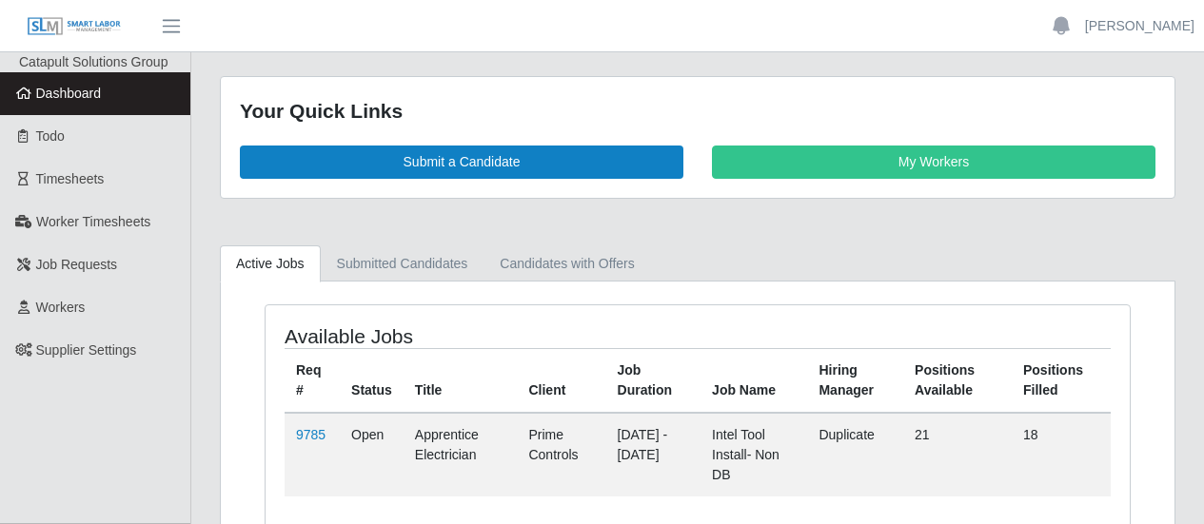 This screenshot has width=1204, height=524. I want to click on a: Active Jobs, so click(270, 264).